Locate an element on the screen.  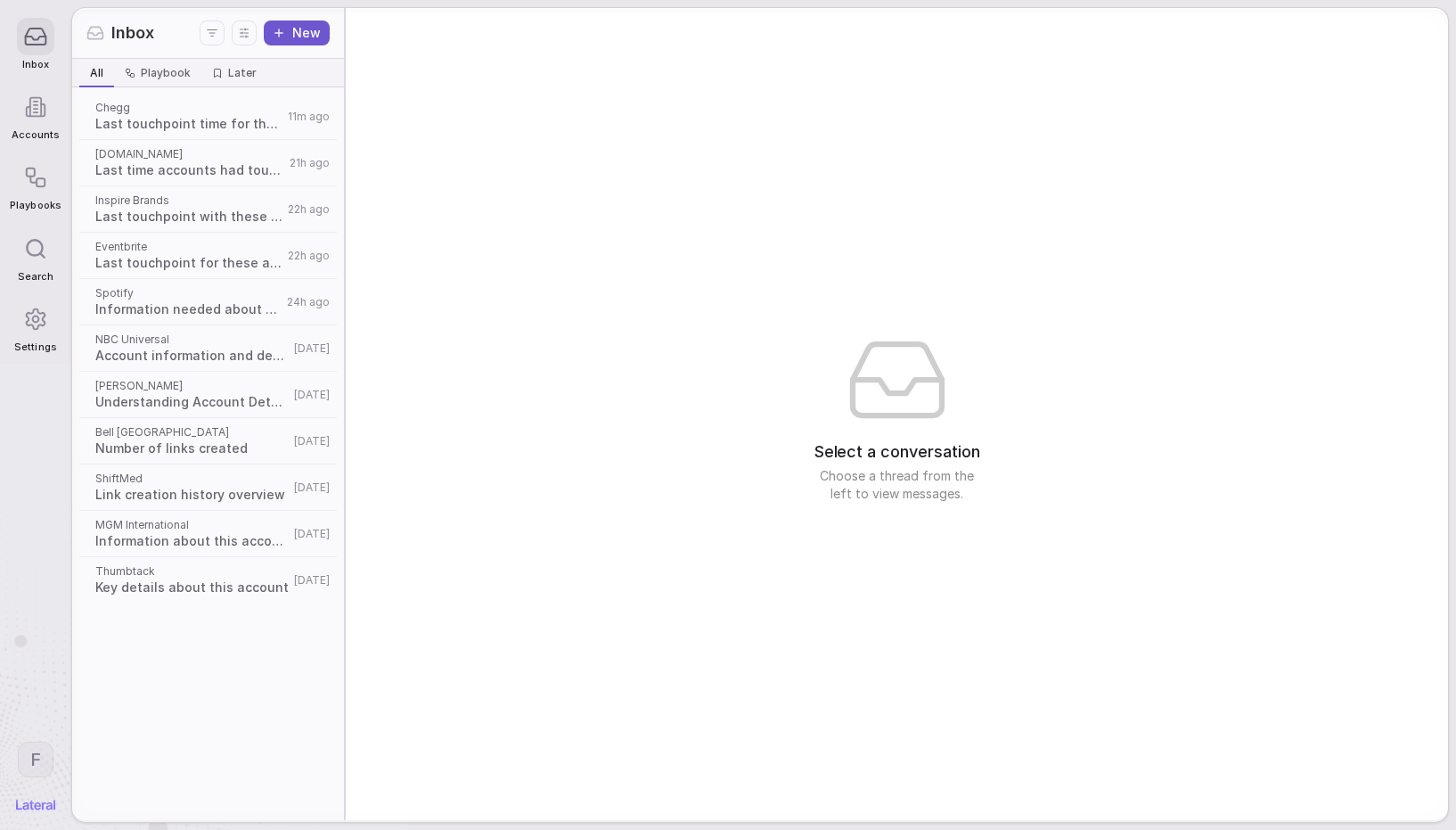
span: Last touchpoint with these accounts is located at coordinates (189, 217).